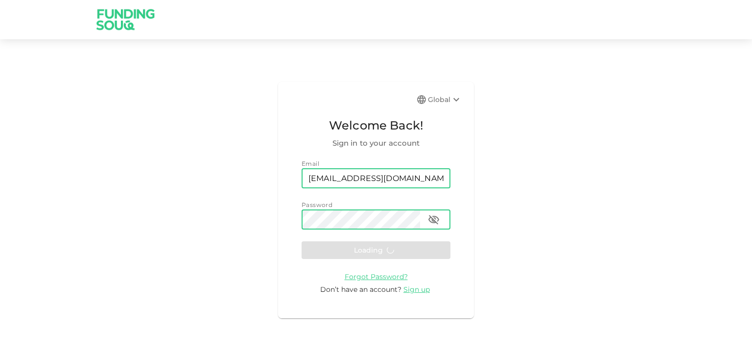  What do you see at coordinates (376, 125) in the screenshot?
I see `span: Welcome Back!` at bounding box center [376, 125].